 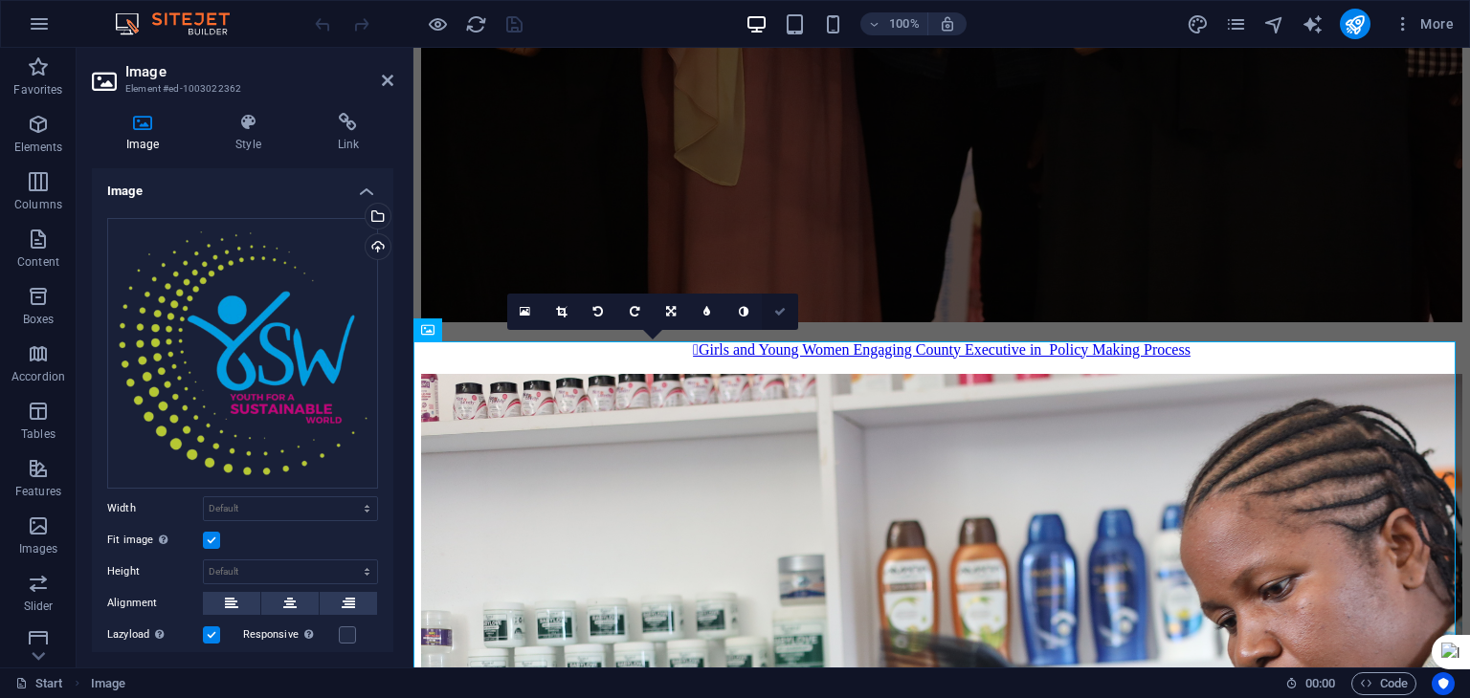 What do you see at coordinates (1355, 24) in the screenshot?
I see `button: publish` at bounding box center [1355, 24].